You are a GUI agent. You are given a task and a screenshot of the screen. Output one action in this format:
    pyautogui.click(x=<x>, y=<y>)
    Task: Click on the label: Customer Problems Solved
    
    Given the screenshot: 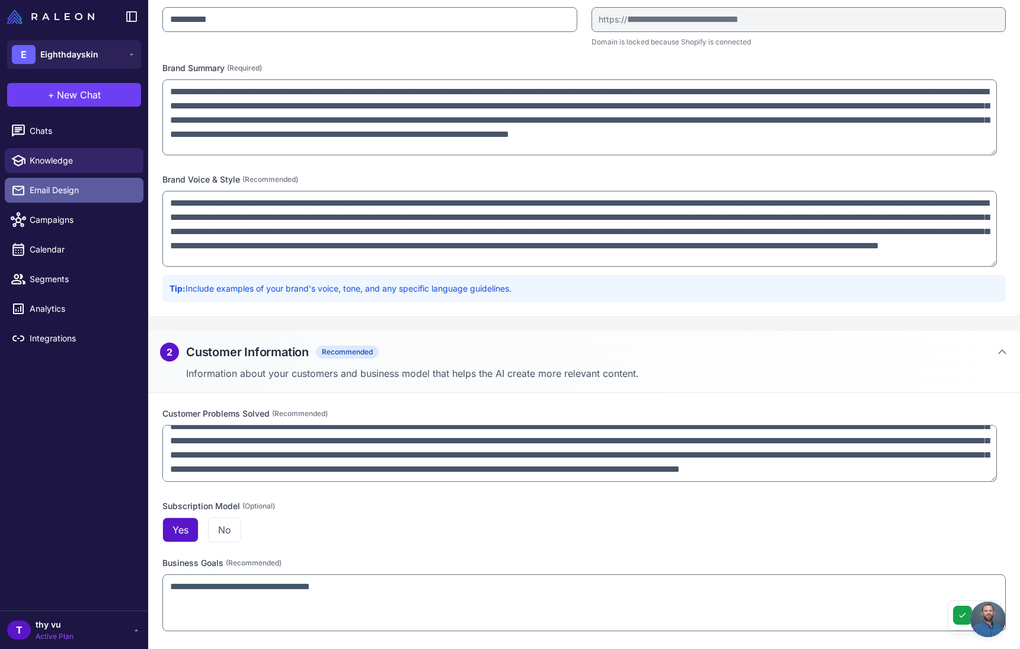 What is the action you would take?
    pyautogui.click(x=584, y=414)
    